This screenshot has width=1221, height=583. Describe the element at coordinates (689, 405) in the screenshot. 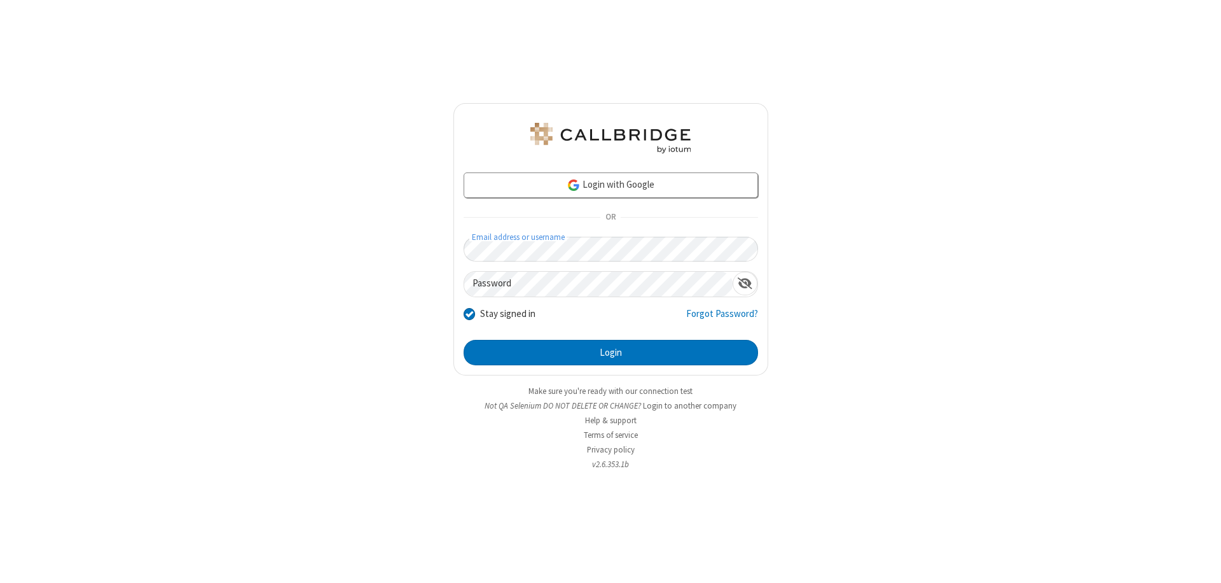

I see `button: Login to another company` at that location.